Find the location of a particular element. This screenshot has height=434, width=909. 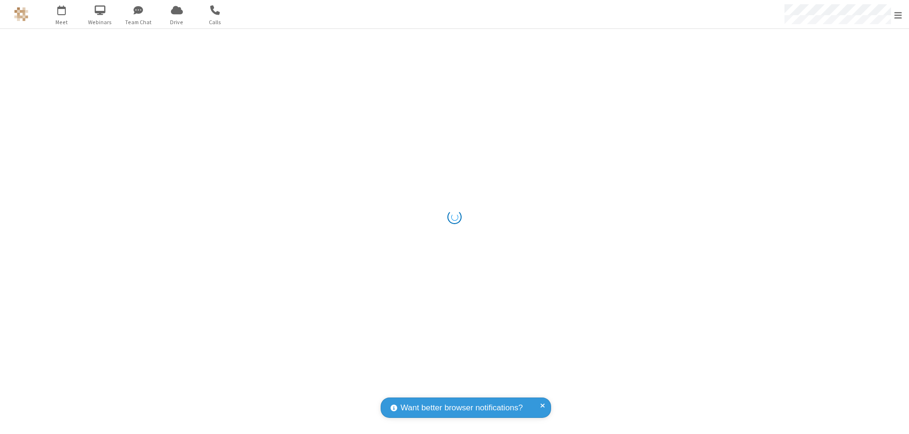

span: Webinars is located at coordinates (100, 22).